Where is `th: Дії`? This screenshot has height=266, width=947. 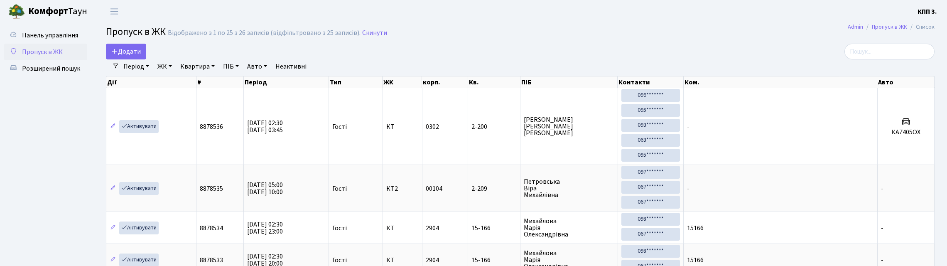
th: Дії is located at coordinates (151, 82).